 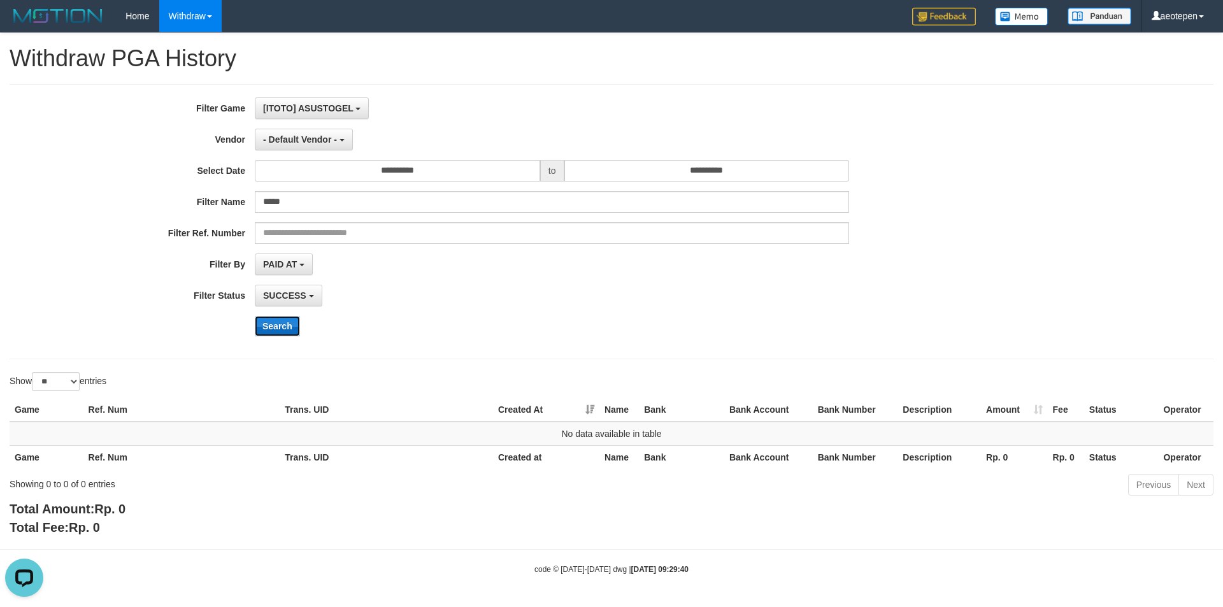 I want to click on td: No data available in table, so click(x=611, y=434).